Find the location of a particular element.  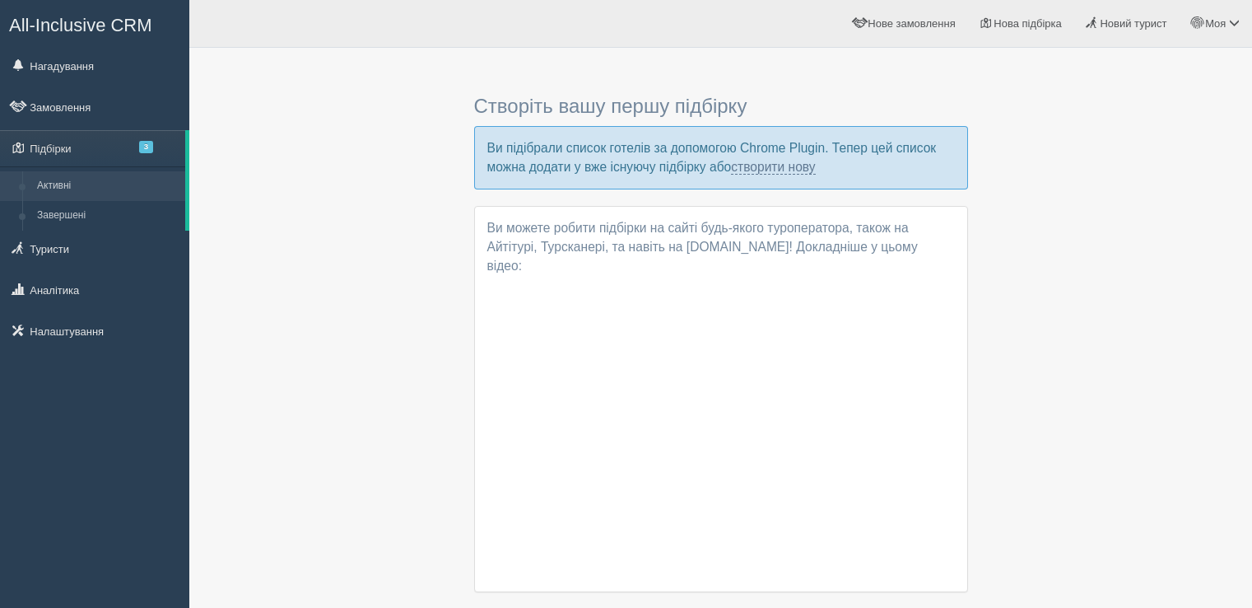

a: створити нову is located at coordinates (773, 167).